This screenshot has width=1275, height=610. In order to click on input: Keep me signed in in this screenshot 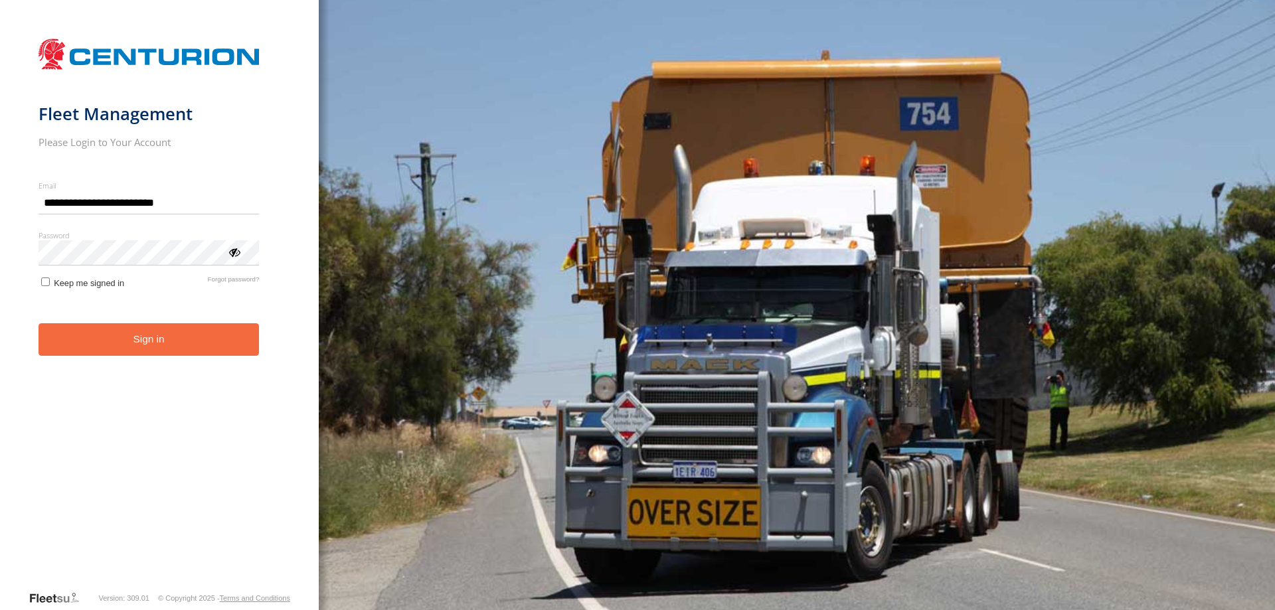, I will do `click(45, 282)`.